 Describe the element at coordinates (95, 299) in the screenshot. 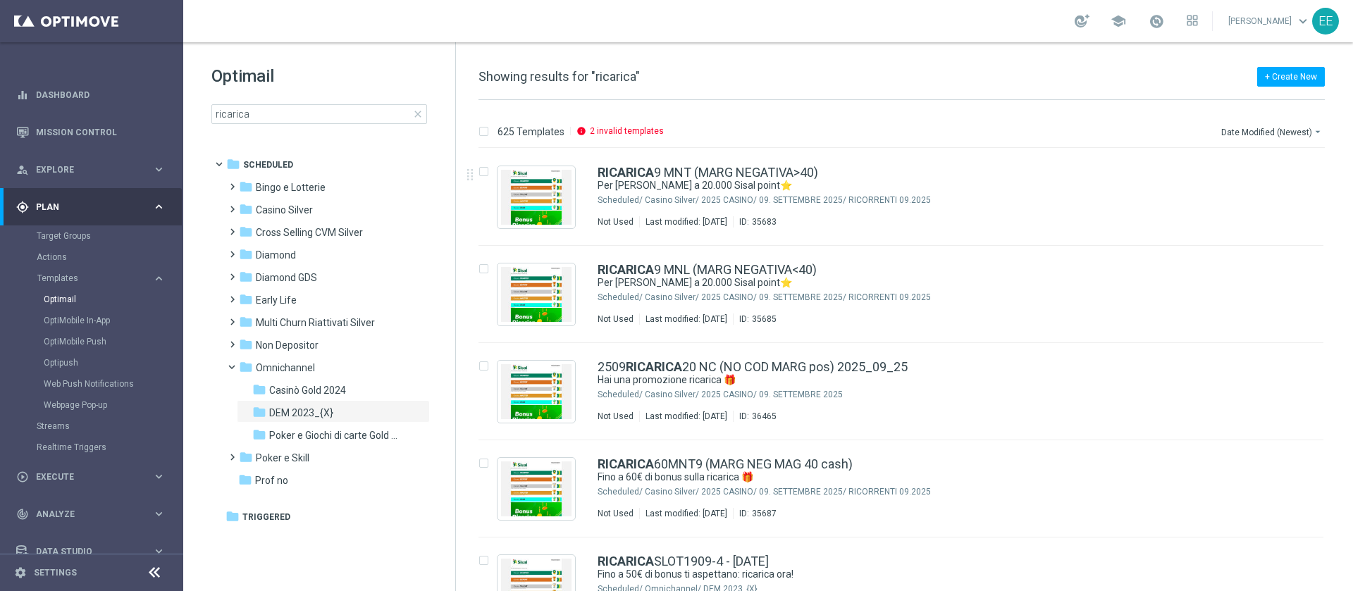

I see `a: Optimail` at that location.